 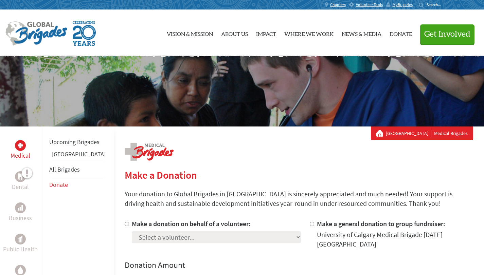 I want to click on li: Panama, so click(x=77, y=156).